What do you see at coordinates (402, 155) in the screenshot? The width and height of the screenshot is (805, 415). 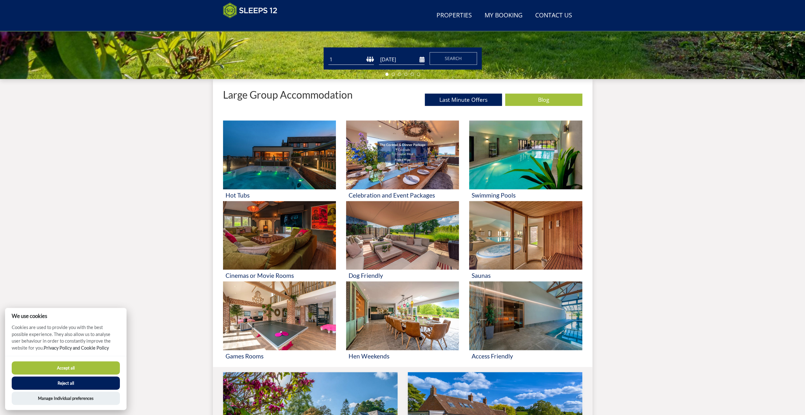 I see `img: 'Celebration and Event Packages' - Large Group Accommodation Holiday Ideas` at bounding box center [402, 155].